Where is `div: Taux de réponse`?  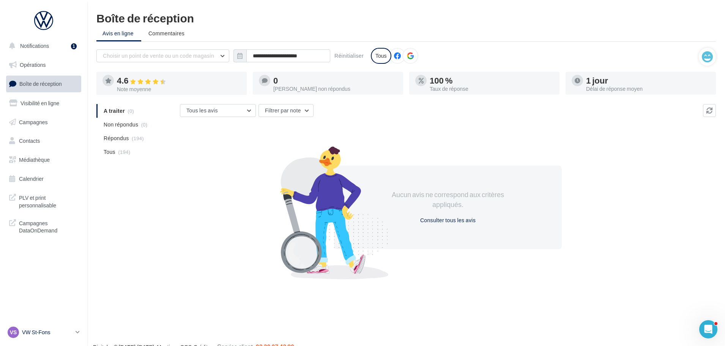 div: Taux de réponse is located at coordinates (492, 89).